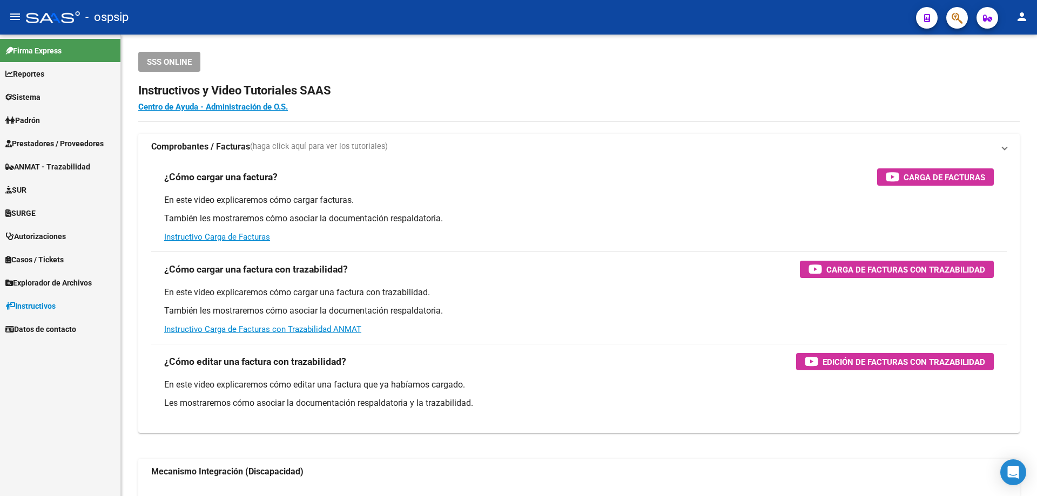 Image resolution: width=1037 pixels, height=496 pixels. What do you see at coordinates (169, 62) in the screenshot?
I see `button: SSS ONLINE` at bounding box center [169, 62].